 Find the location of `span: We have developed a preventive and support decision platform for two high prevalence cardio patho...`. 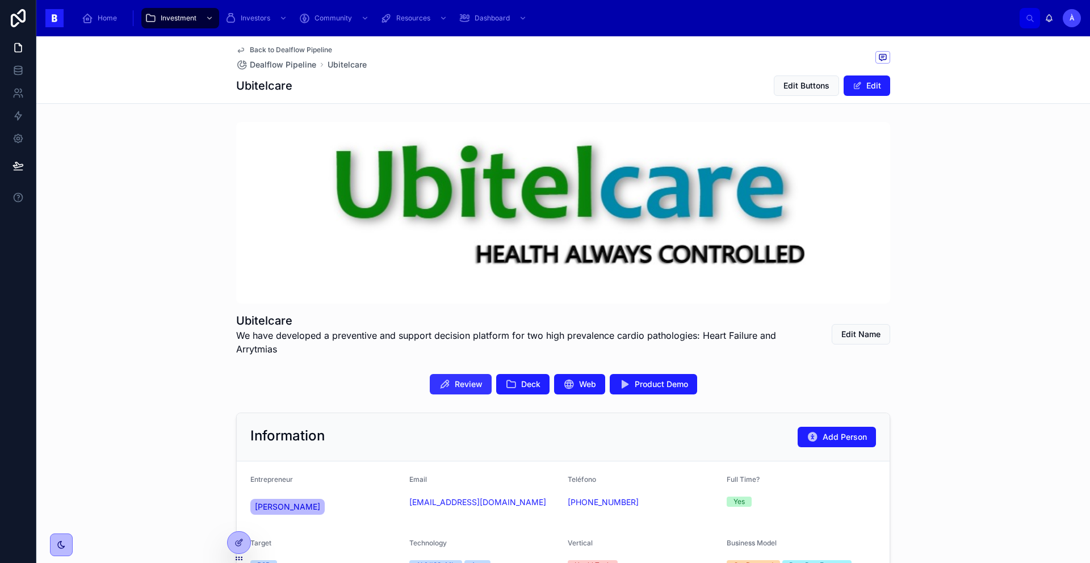

span: We have developed a preventive and support decision platform for two high prevalence cardio patho... is located at coordinates (521, 342).